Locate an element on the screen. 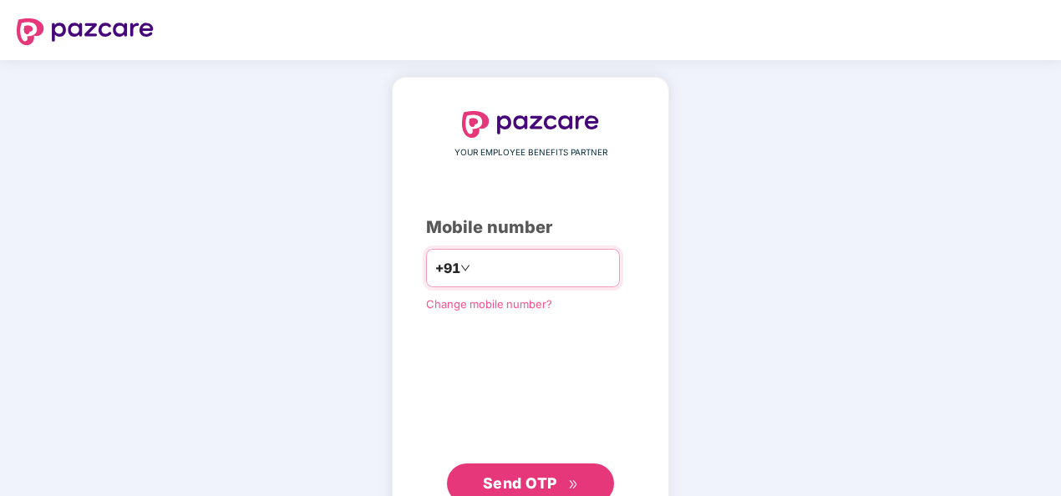  span: YOUR EMPLOYEE BENEFITS PARTNER is located at coordinates (530, 153).